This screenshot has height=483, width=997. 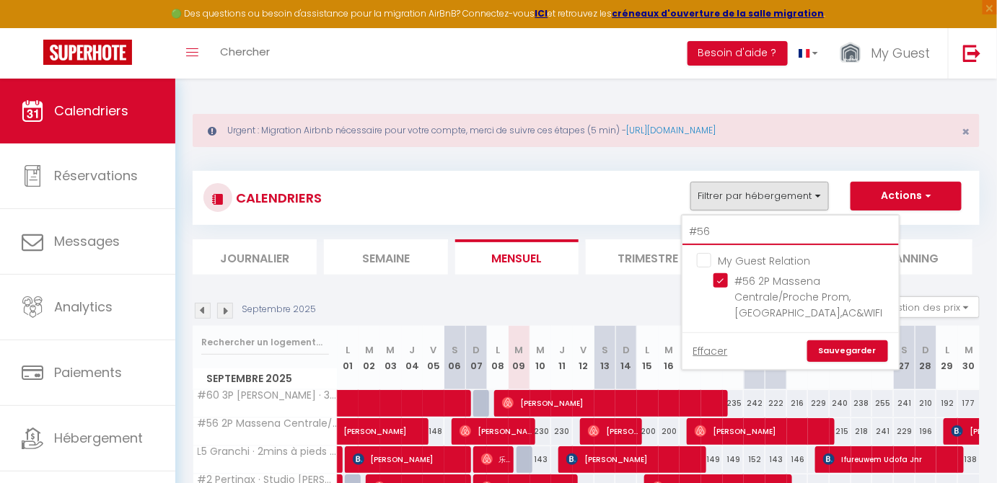 What do you see at coordinates (711, 351) in the screenshot?
I see `a: Effacer` at bounding box center [711, 351].